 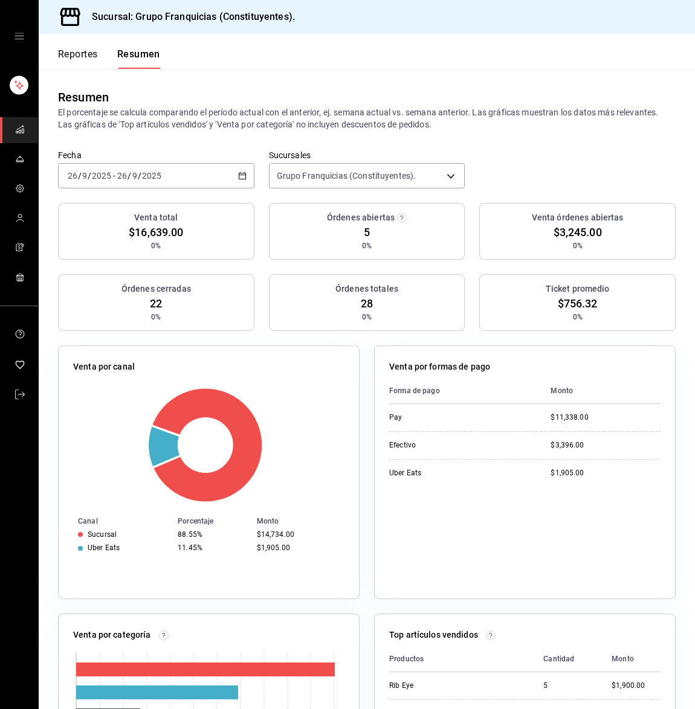 What do you see at coordinates (212, 534) in the screenshot?
I see `div: 88.55%` at bounding box center [212, 534].